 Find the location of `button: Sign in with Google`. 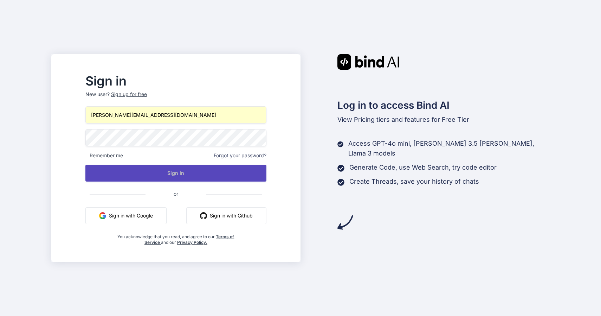

button: Sign in with Google is located at coordinates (126, 216).